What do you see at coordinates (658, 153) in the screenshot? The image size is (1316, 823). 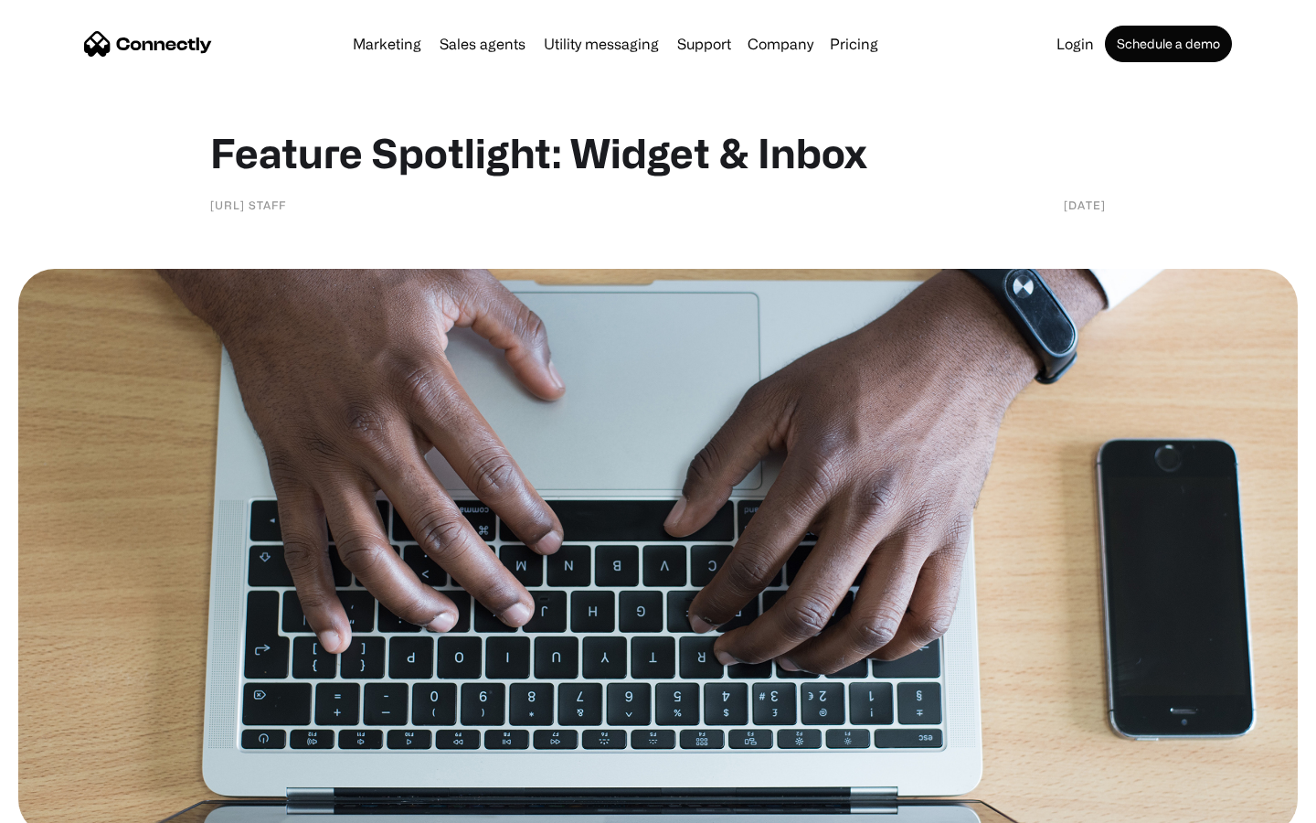 I see `h1: Feature Spotlight: Widget & Inbox` at bounding box center [658, 153].